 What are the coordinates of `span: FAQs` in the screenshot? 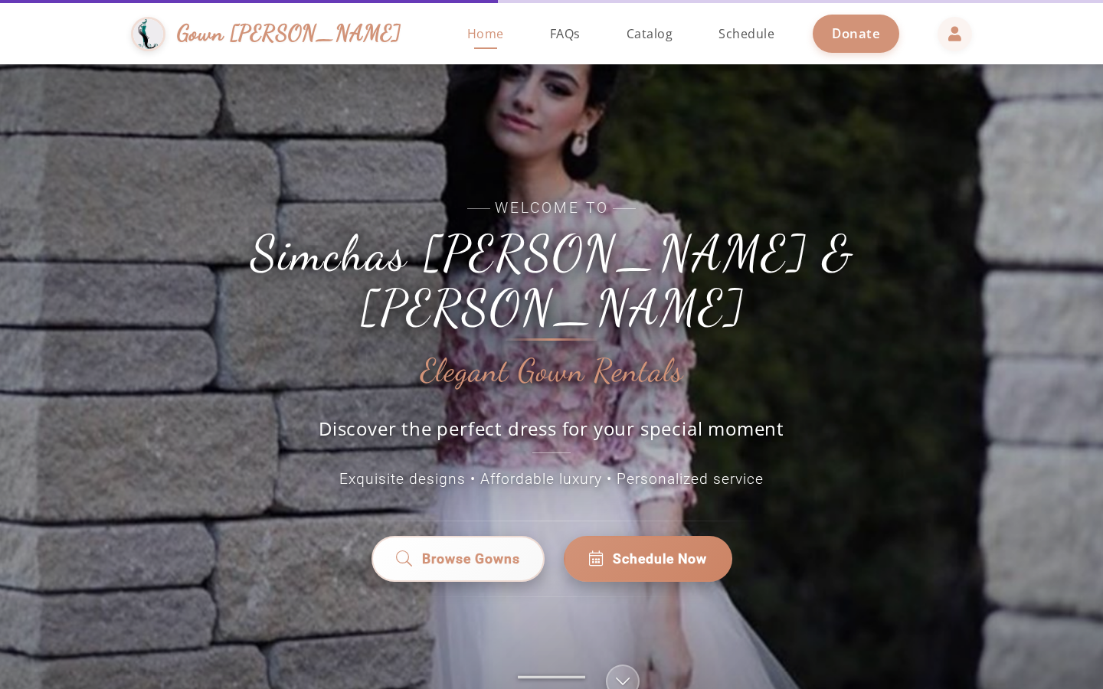 It's located at (565, 34).